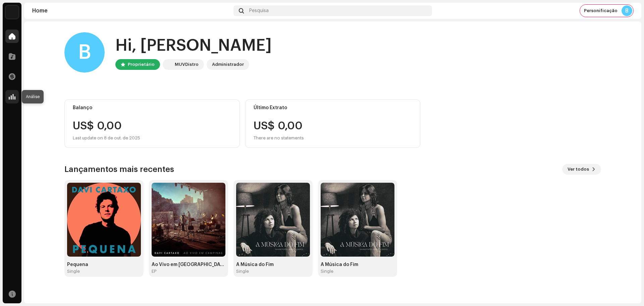  I want to click on span: Personificação, so click(601, 11).